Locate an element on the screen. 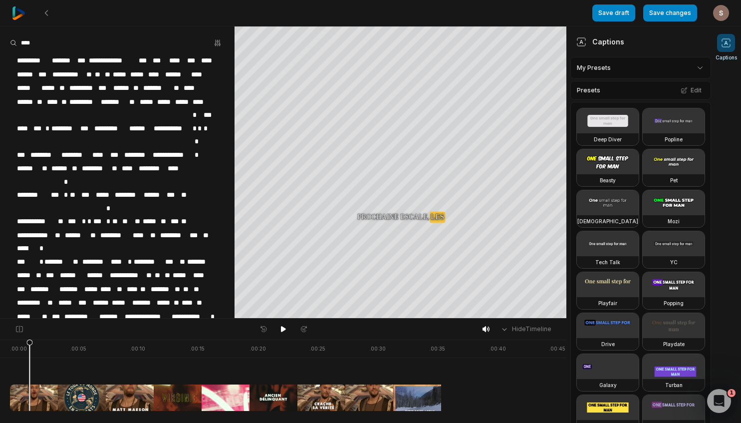  span: 1 is located at coordinates (732, 393).